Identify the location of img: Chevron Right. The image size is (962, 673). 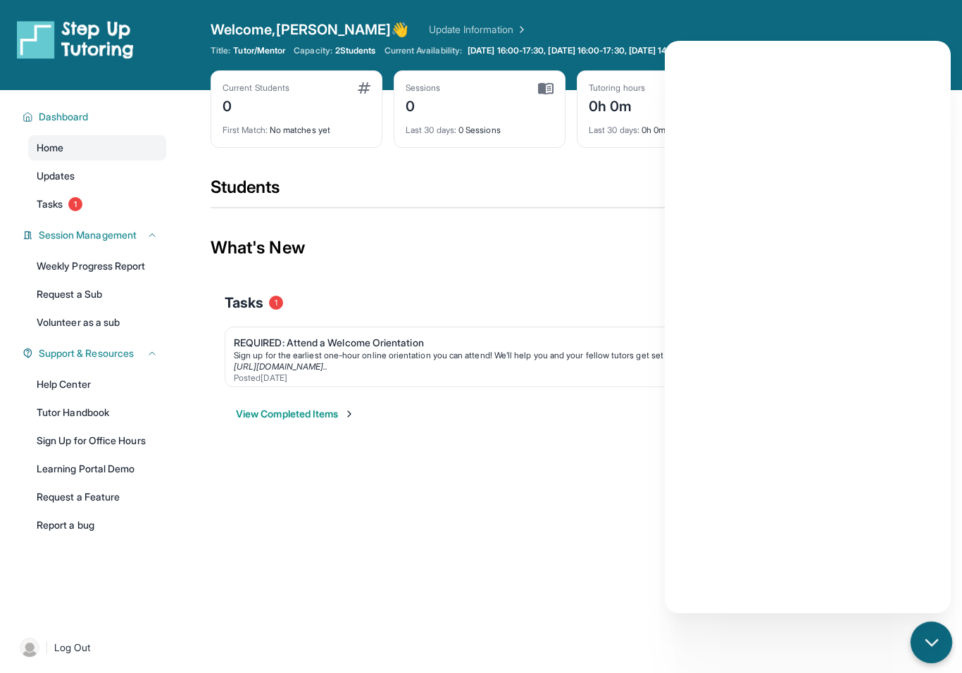
(520, 30).